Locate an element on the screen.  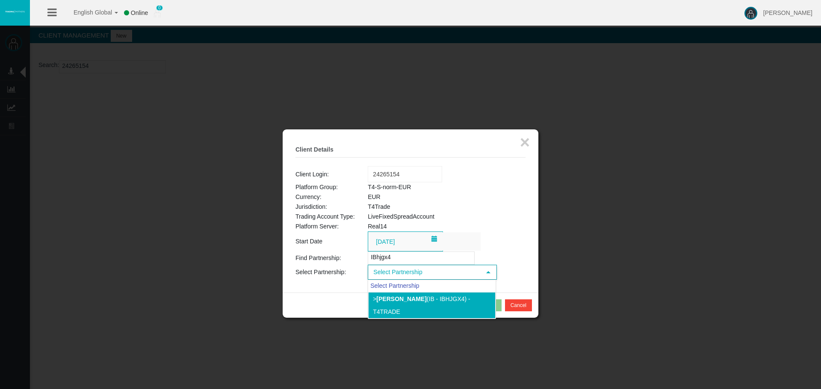
td: Client Login: is located at coordinates (331, 174).